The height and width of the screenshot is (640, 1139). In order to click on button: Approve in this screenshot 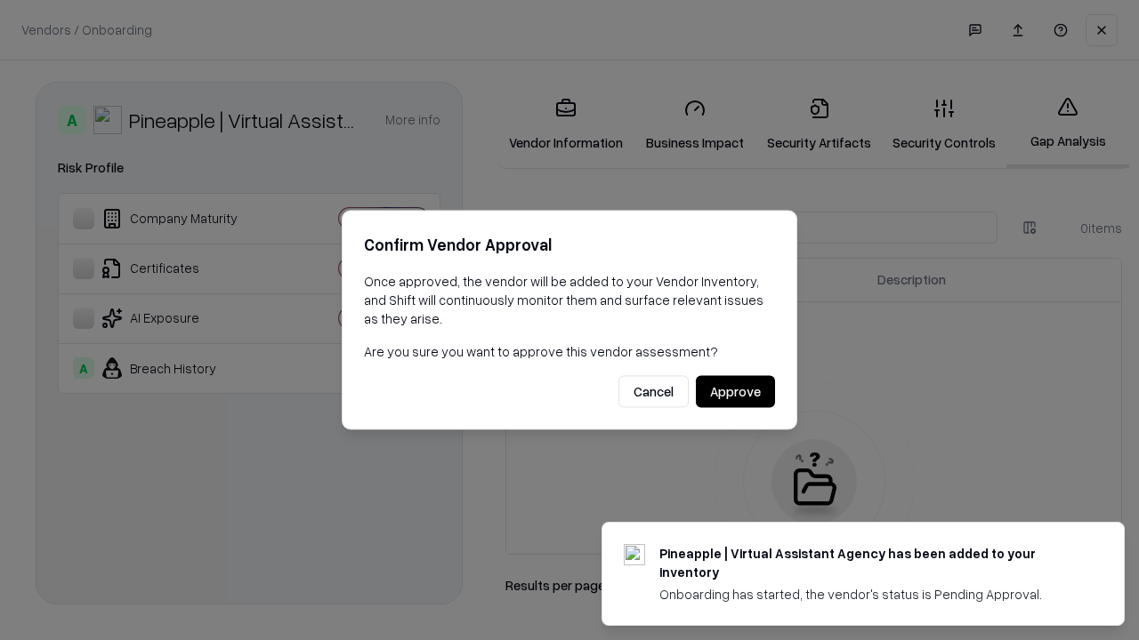, I will do `click(735, 392)`.